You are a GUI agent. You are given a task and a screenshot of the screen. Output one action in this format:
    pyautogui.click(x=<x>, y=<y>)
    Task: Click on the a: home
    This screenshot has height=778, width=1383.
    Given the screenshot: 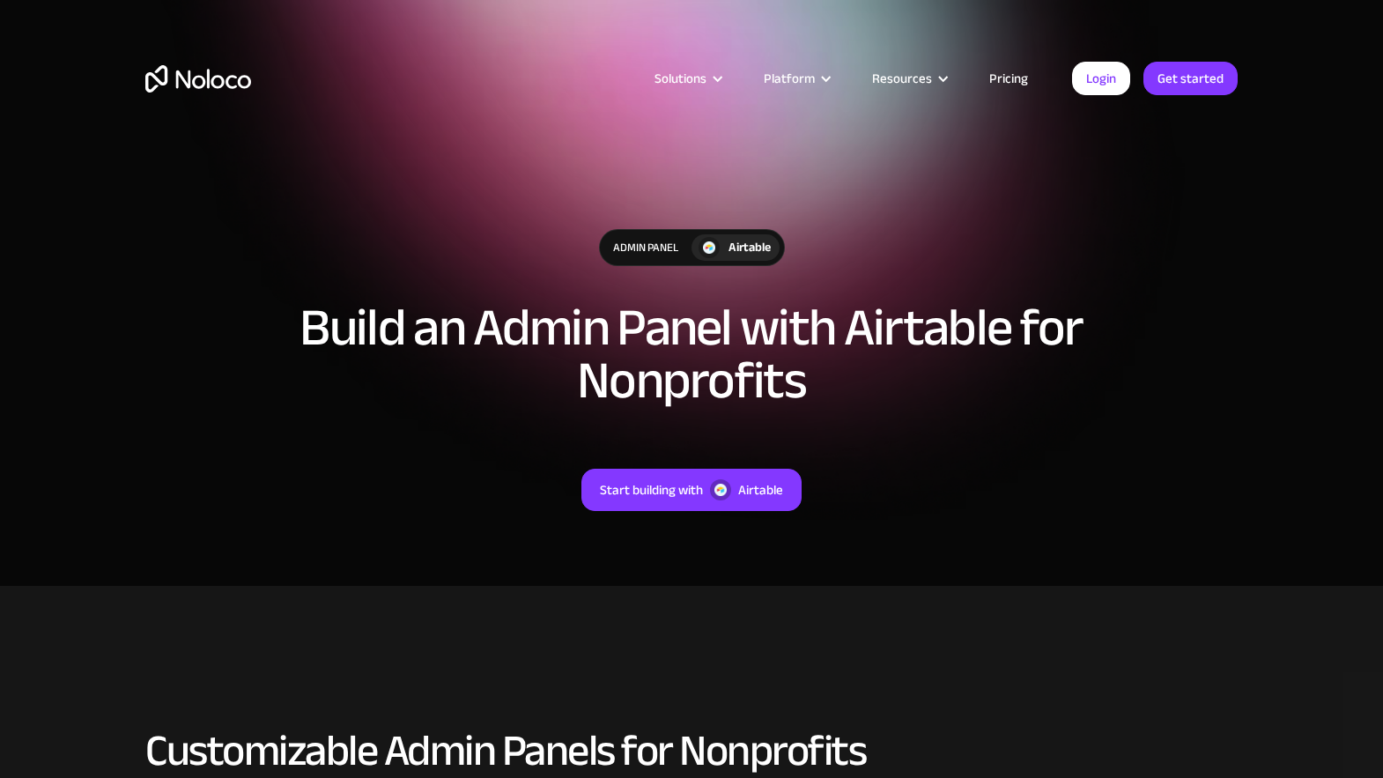 What is the action you would take?
    pyautogui.click(x=198, y=78)
    